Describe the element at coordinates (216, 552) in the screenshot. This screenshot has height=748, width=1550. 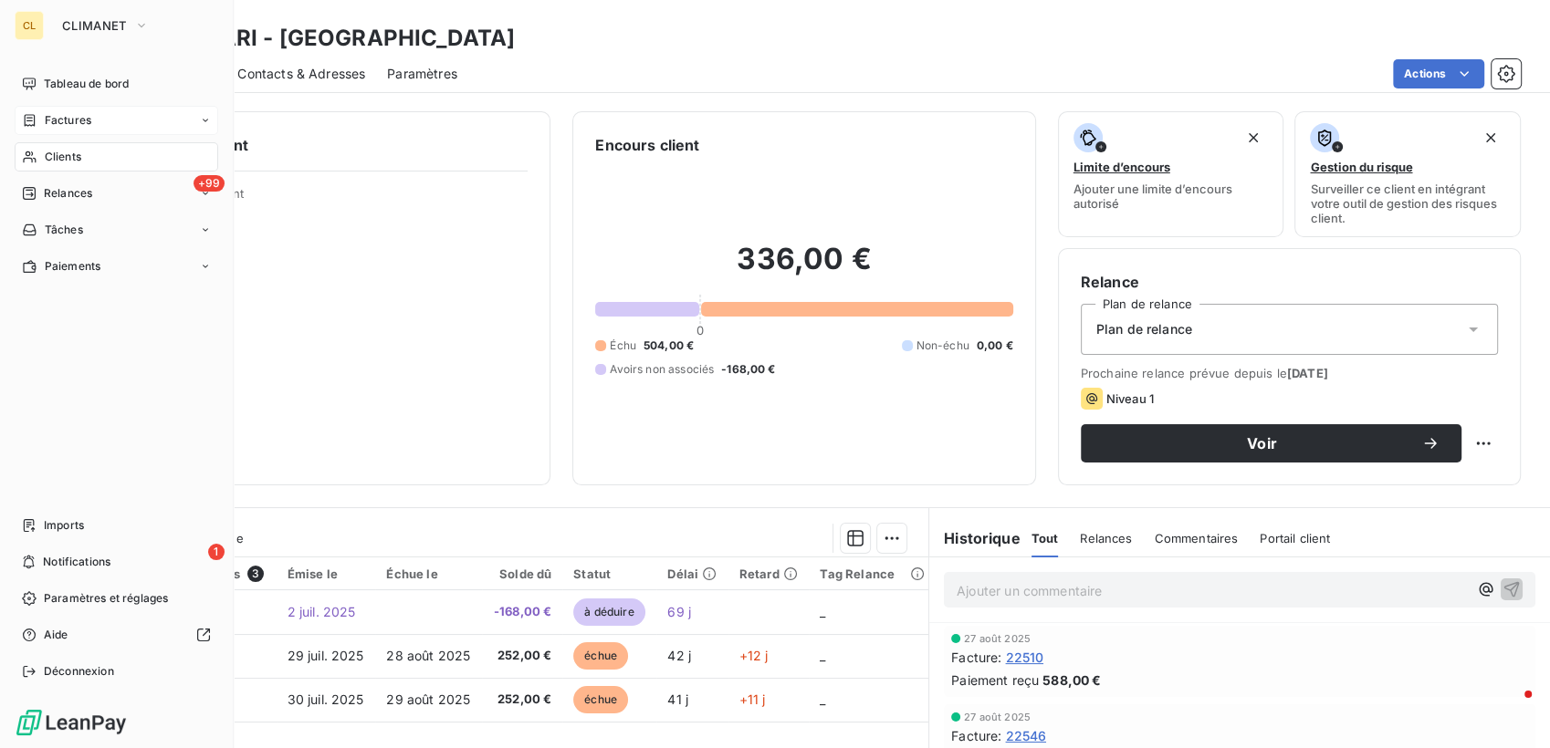
I see `span: 1` at that location.